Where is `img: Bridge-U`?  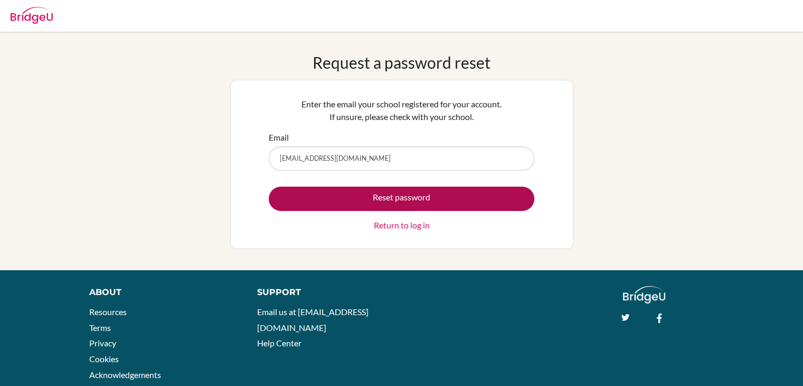
img: Bridge-U is located at coordinates (32, 15).